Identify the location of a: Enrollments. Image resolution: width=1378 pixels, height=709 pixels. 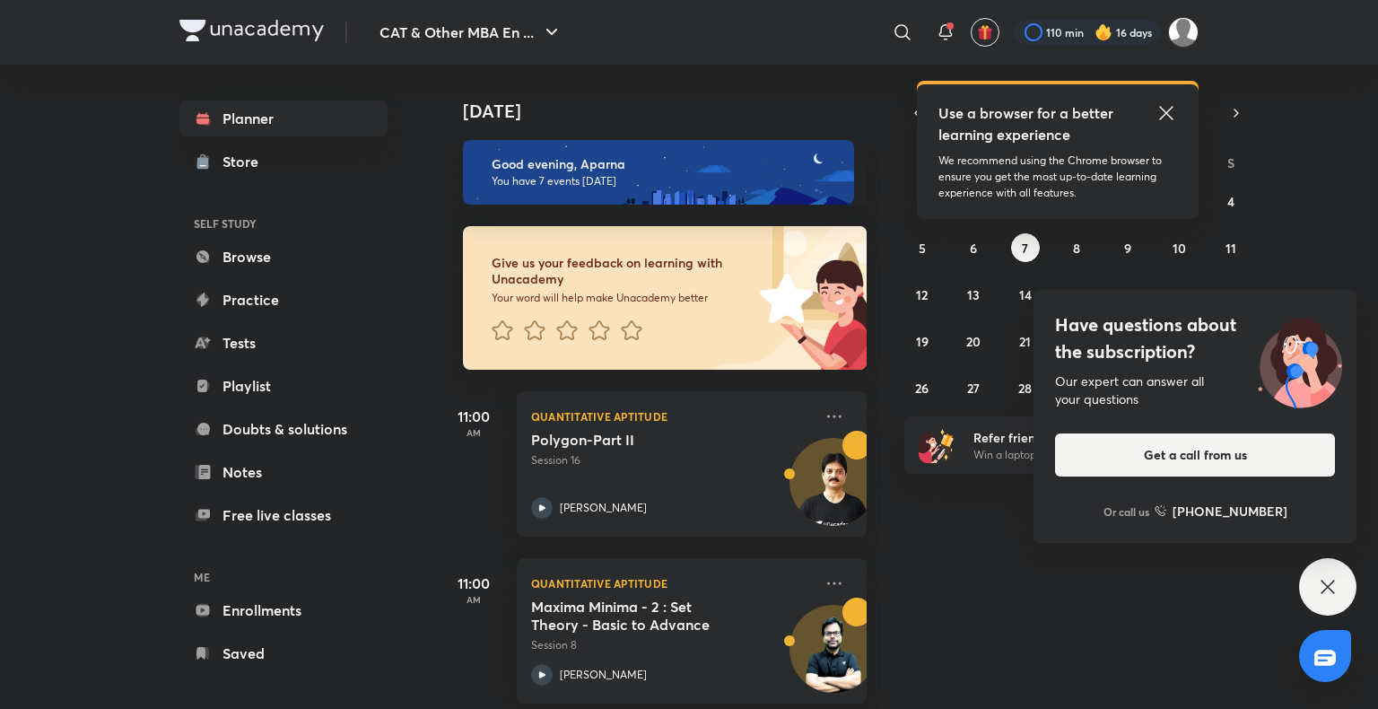
(283, 610).